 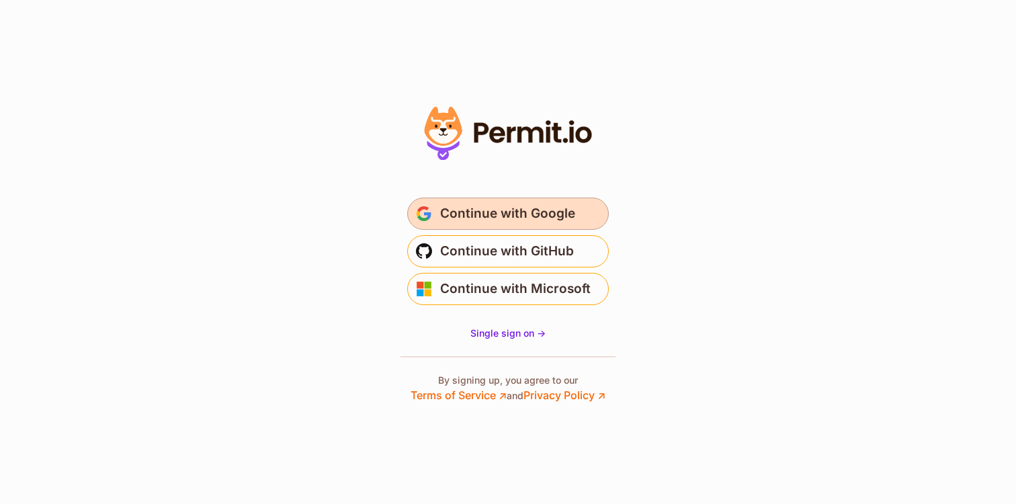 I want to click on span: Continue with Microsoft, so click(x=516, y=289).